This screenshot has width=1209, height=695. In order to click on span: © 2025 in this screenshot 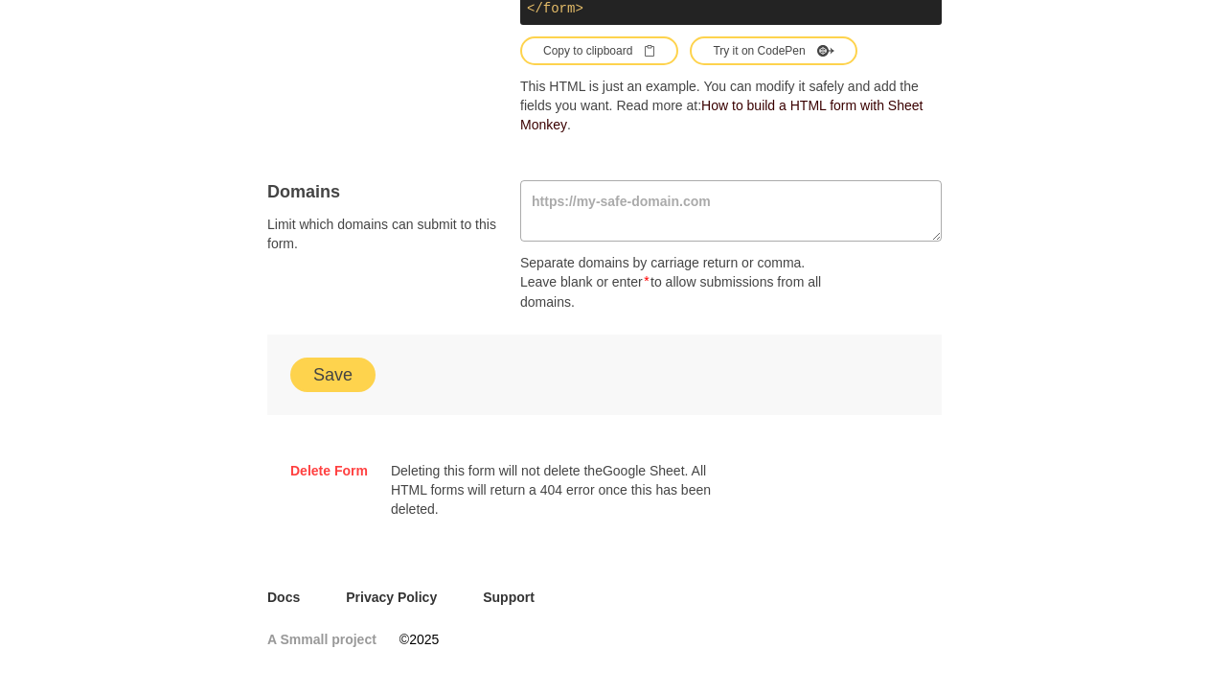, I will do `click(419, 639)`.